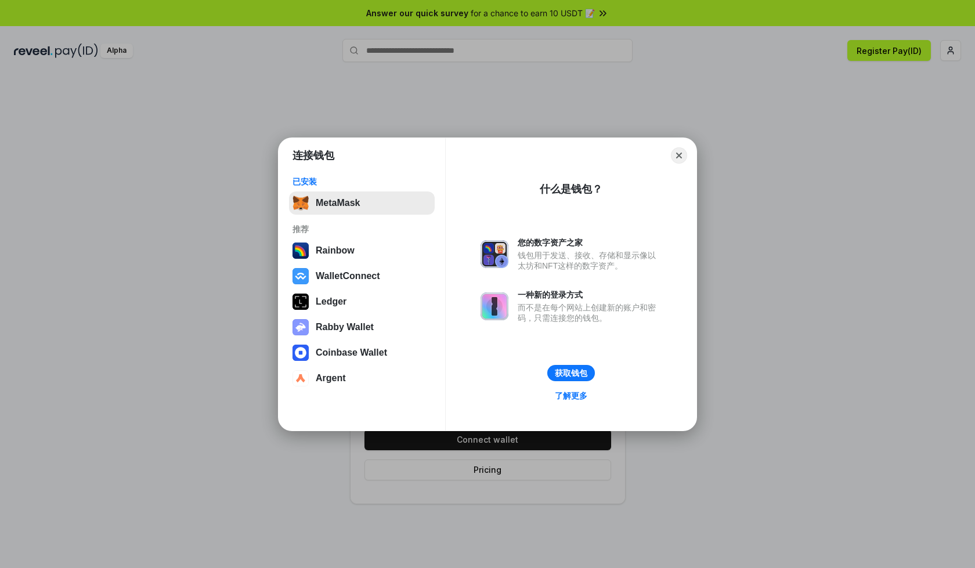 This screenshot has width=975, height=568. I want to click on div: Ledger, so click(331, 302).